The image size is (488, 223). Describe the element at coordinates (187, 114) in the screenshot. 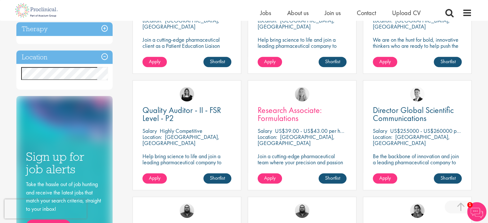

I see `a: Quality Auditor - II - FSR Level - P2` at that location.